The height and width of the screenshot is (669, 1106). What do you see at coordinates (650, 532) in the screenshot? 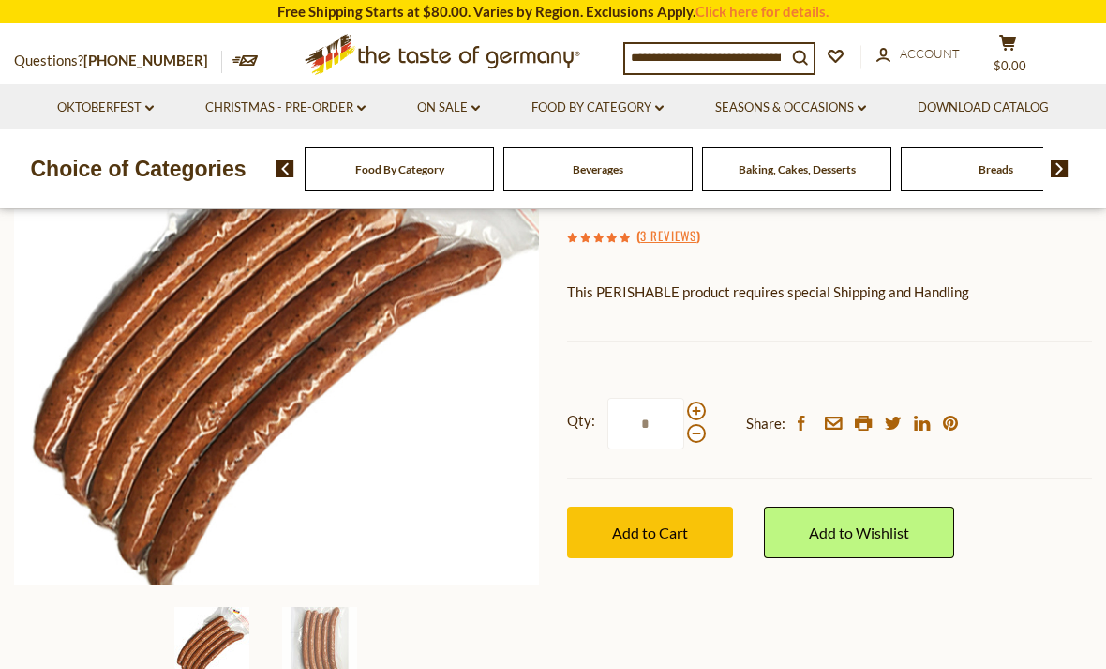
I see `button: Add to Cart` at bounding box center [650, 532].